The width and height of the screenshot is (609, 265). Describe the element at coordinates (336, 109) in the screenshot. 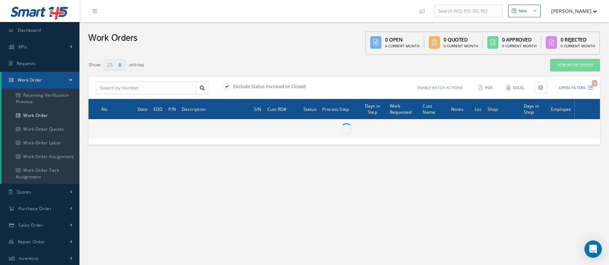

I see `span: Process Step` at that location.